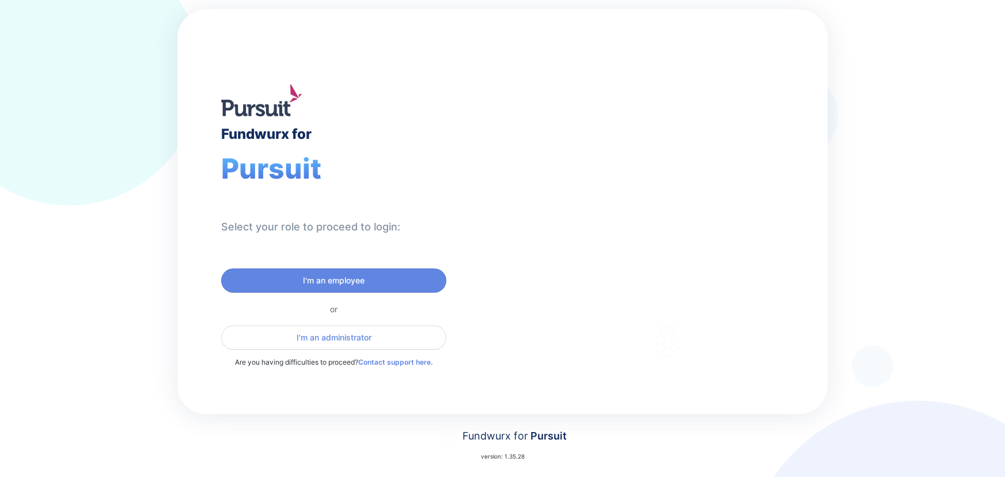 The height and width of the screenshot is (477, 1005). I want to click on button: I'm an employee, so click(333, 280).